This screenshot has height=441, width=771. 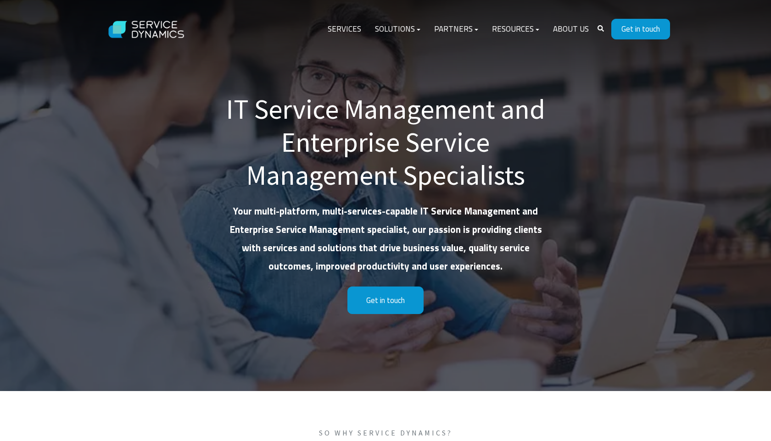 I want to click on div: Navigation Menu, so click(x=458, y=29).